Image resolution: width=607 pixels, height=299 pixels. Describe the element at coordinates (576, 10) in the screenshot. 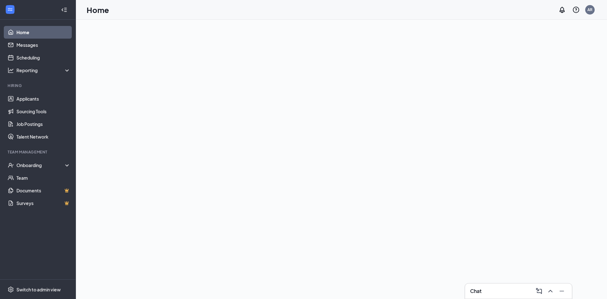

I see `svg: QuestionInfo` at that location.